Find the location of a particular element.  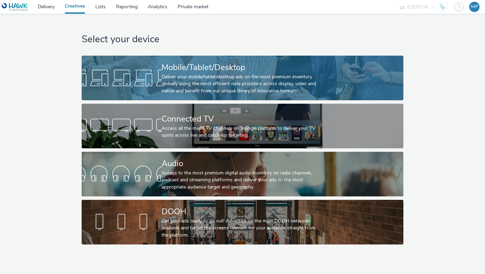

img: undefined Logo is located at coordinates (15, 7).